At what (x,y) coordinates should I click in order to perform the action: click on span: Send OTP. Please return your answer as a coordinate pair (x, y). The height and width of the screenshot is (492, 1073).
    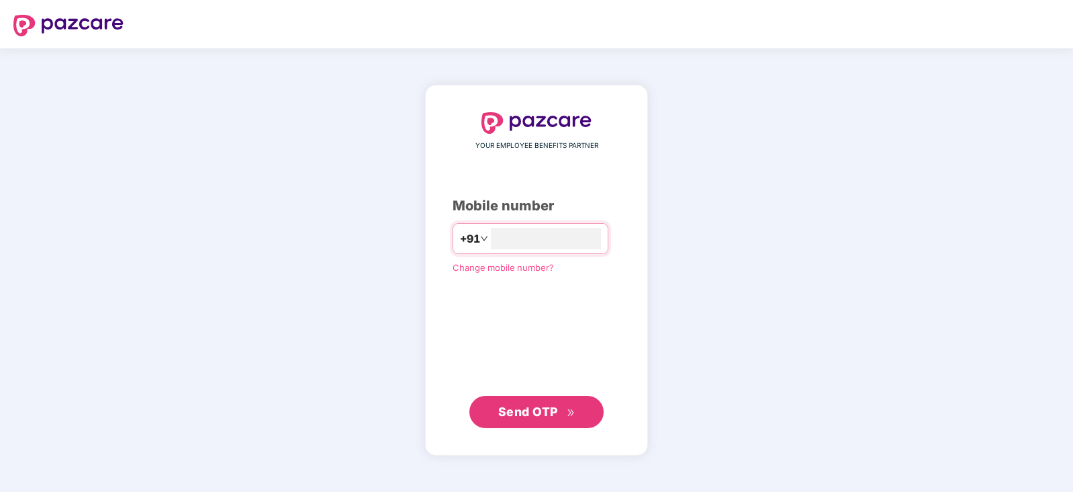
    Looking at the image, I should click on (528, 411).